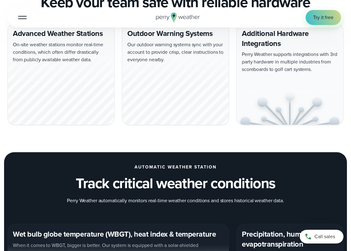  What do you see at coordinates (323, 18) in the screenshot?
I see `a: Try it free` at bounding box center [323, 18].